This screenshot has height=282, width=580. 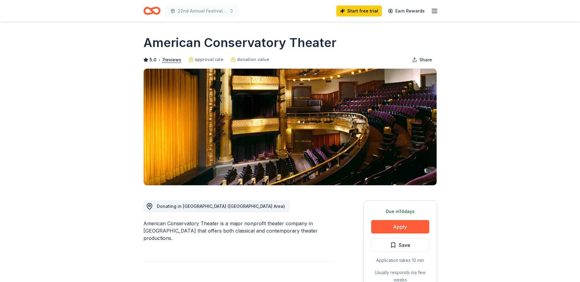 What do you see at coordinates (209, 60) in the screenshot?
I see `span: approval rate` at bounding box center [209, 60].